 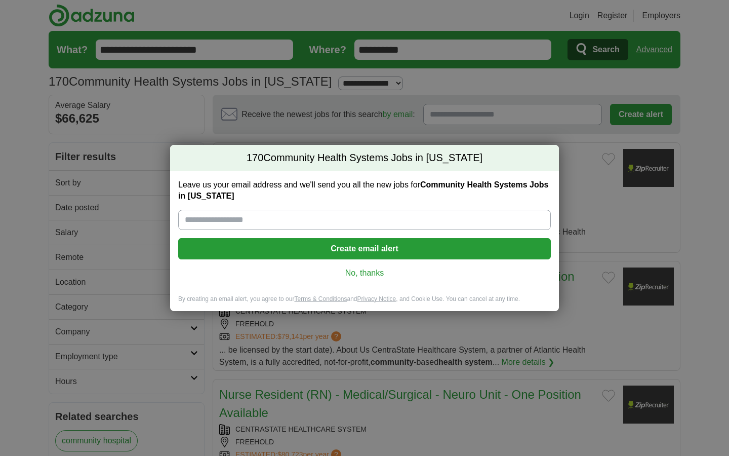 What do you see at coordinates (255, 158) in the screenshot?
I see `span: 170` at bounding box center [255, 158].